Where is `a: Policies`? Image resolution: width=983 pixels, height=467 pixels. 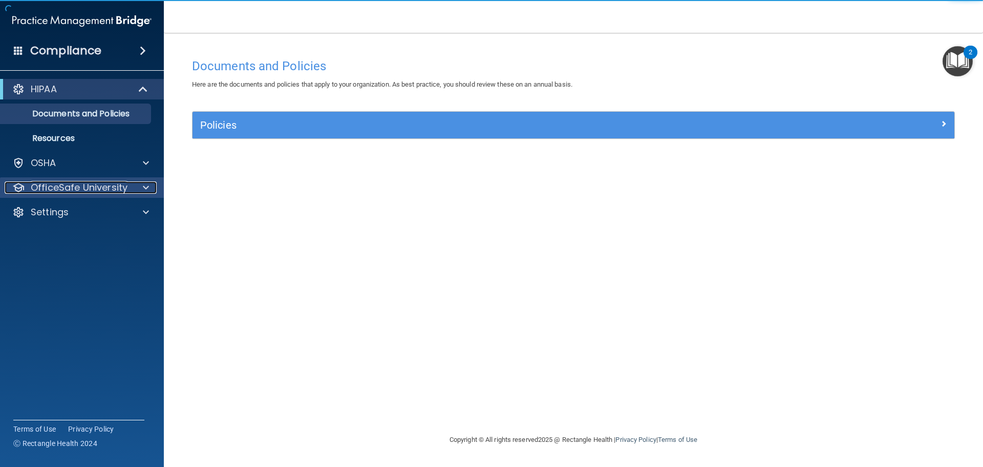
a: Policies is located at coordinates (574, 125).